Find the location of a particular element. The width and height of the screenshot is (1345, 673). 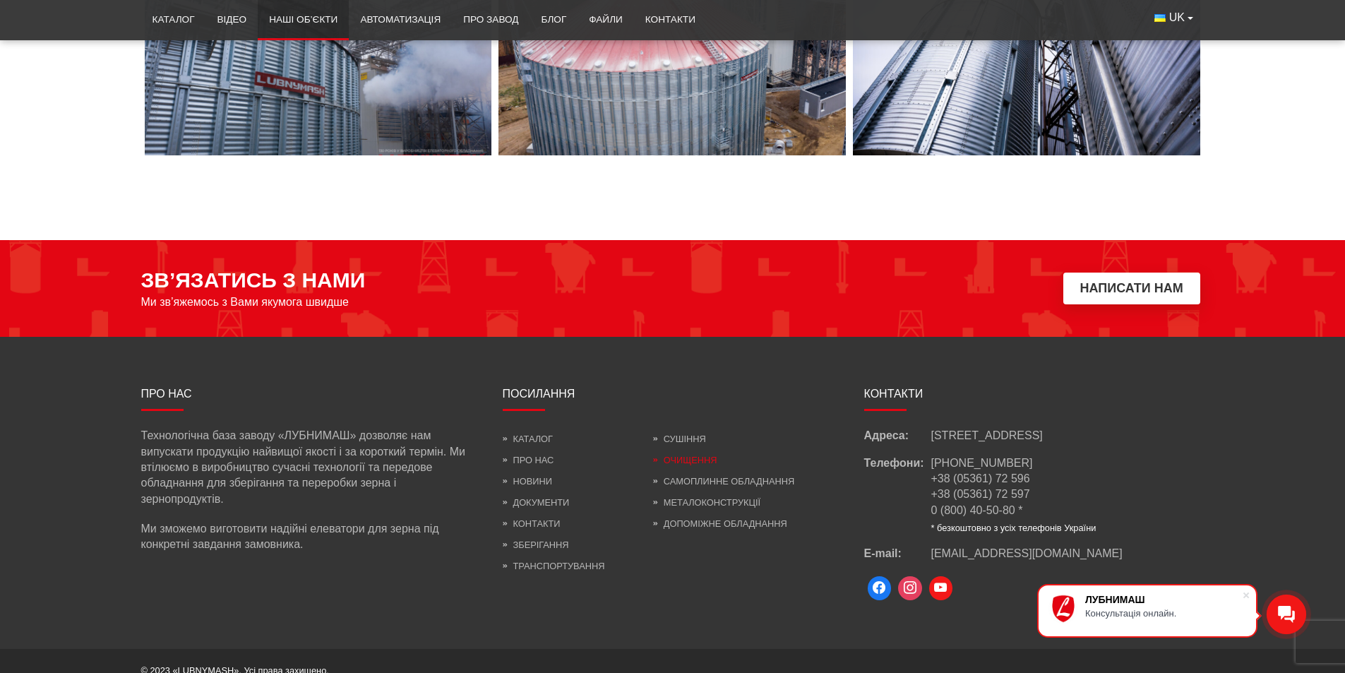

span: Посилання is located at coordinates (539, 393).